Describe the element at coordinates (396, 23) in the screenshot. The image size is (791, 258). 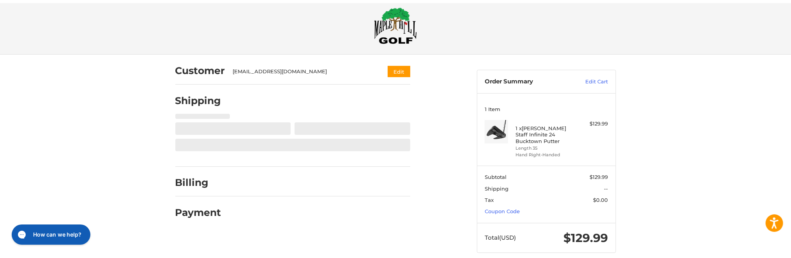
I see `img: Maple Hill Golf` at that location.